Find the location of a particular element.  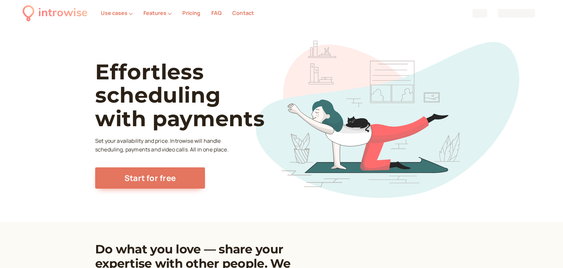

button: Use cases is located at coordinates (117, 13).